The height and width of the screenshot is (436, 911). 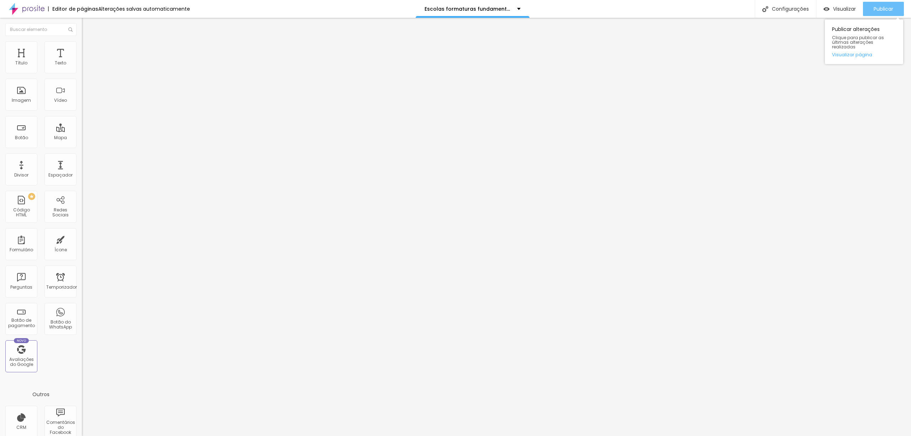 What do you see at coordinates (41, 30) in the screenshot?
I see `input: Buscar elemento` at bounding box center [41, 30].